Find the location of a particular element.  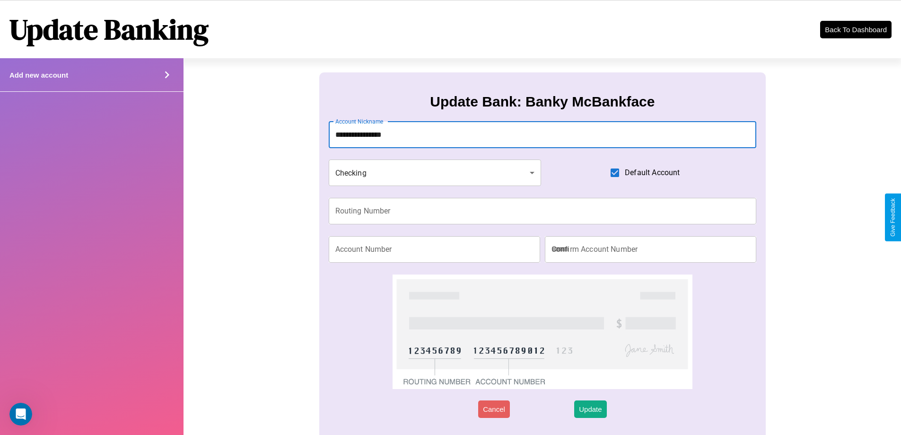

button: Back To Dashboard is located at coordinates (855, 29).